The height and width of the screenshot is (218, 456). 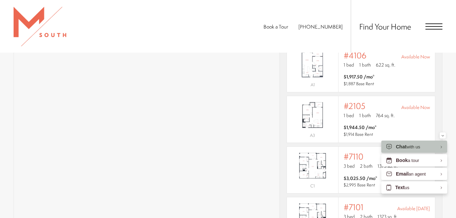 I want to click on span: 1373 sq. ft., so click(x=388, y=166).